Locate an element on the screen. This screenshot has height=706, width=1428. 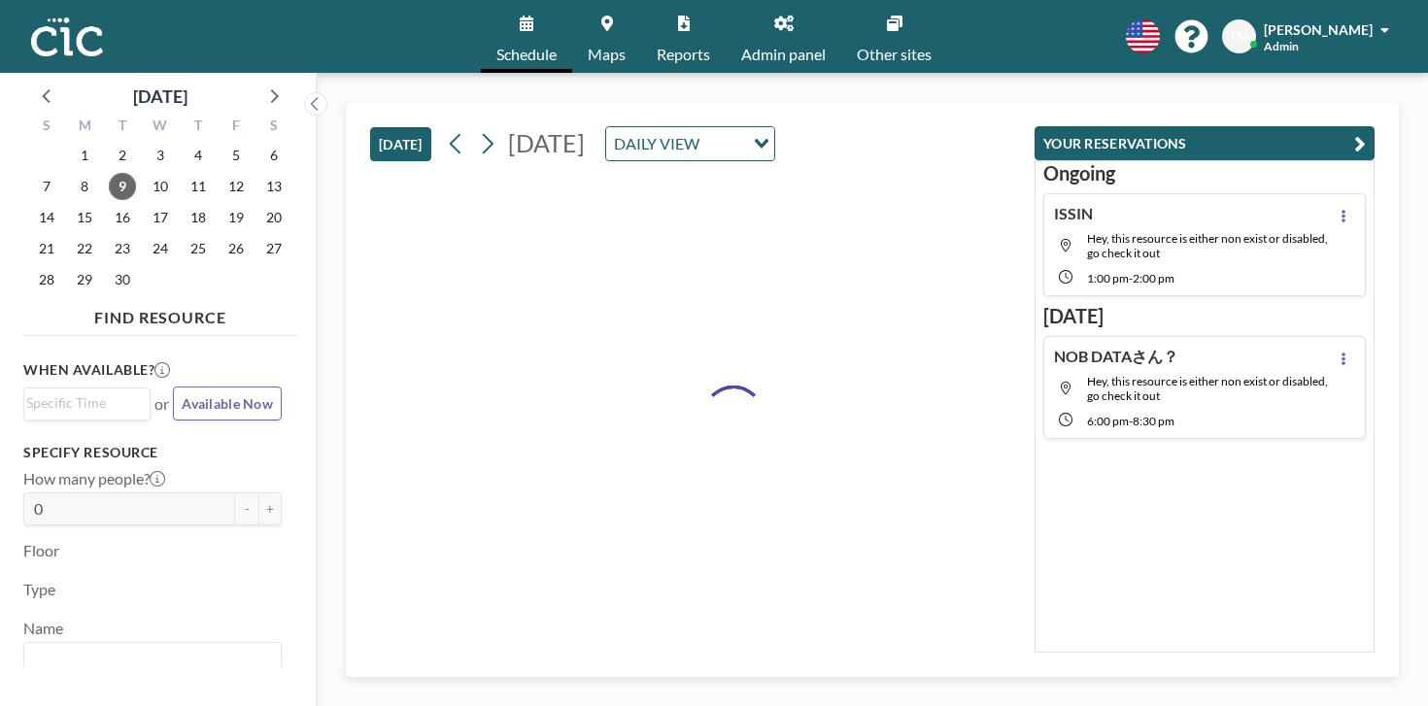
span: Schedule is located at coordinates (526, 54).